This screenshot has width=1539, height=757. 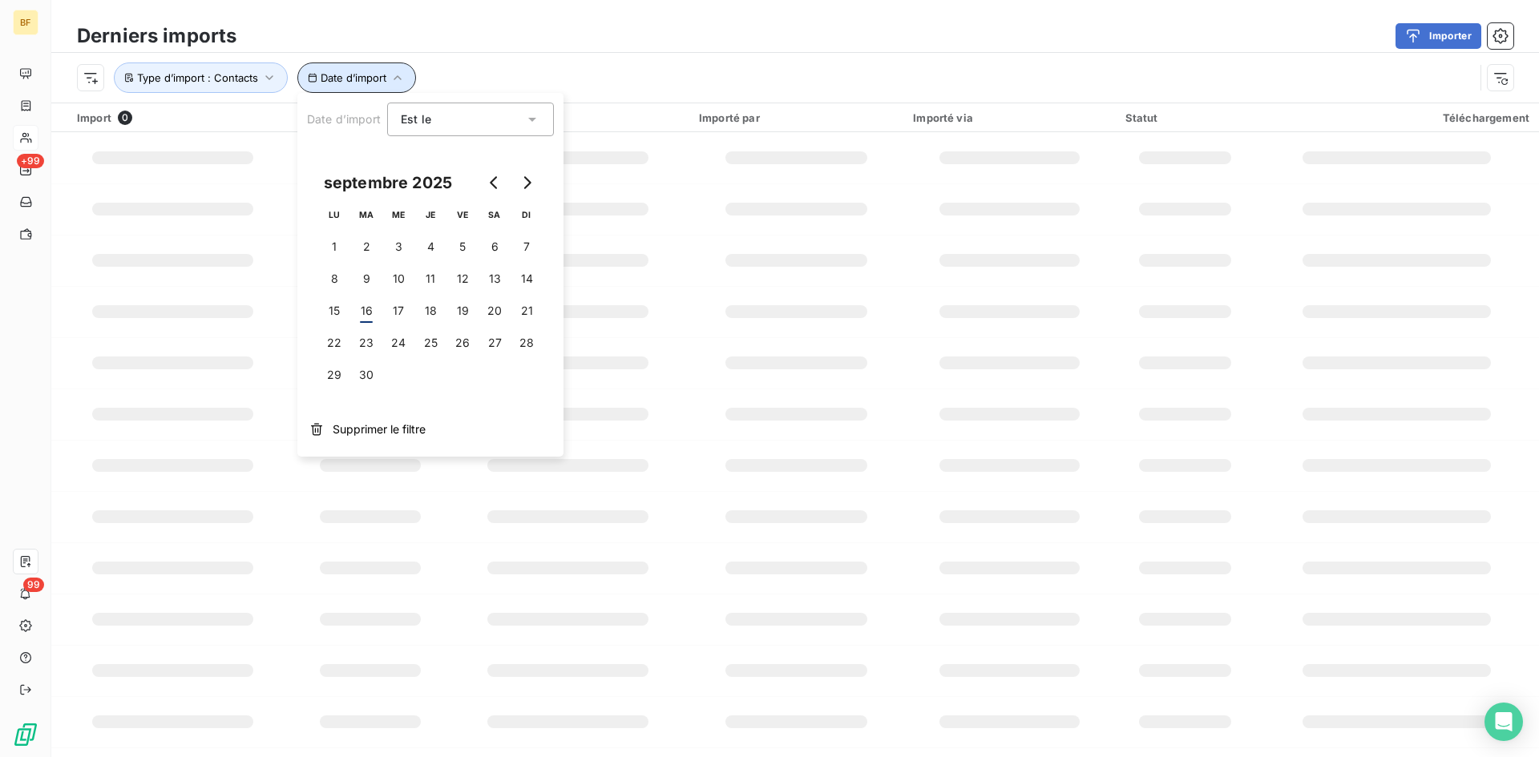 I want to click on button: 2, so click(x=366, y=247).